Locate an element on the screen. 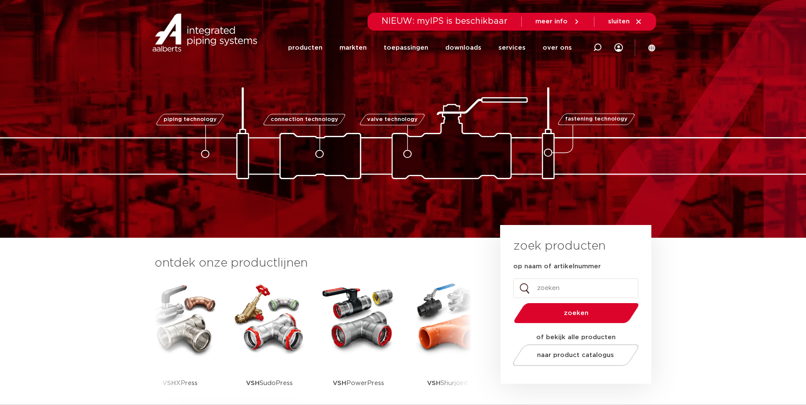 The height and width of the screenshot is (405, 806). a: downloads is located at coordinates (463, 48).